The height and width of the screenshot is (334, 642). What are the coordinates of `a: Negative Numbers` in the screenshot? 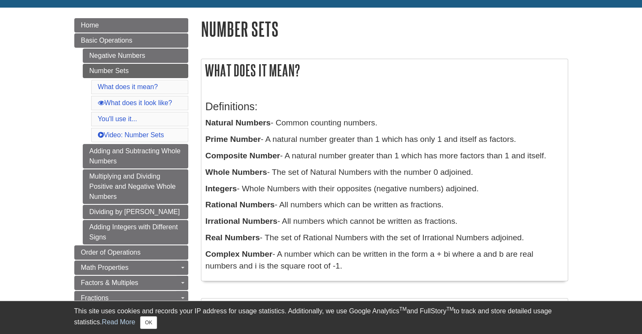 It's located at (135, 56).